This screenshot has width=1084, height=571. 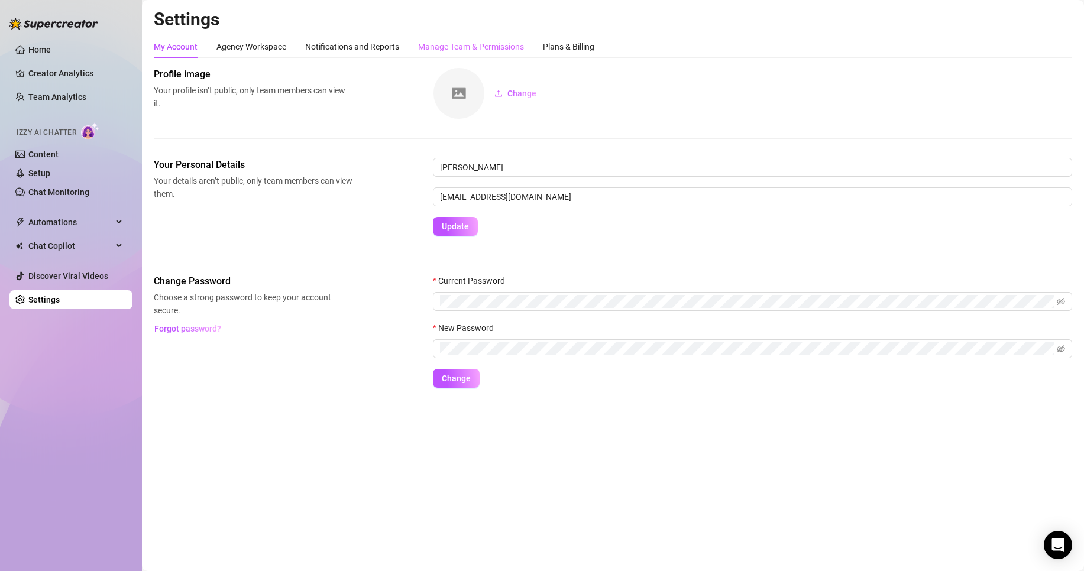 What do you see at coordinates (187, 329) in the screenshot?
I see `button: Forgot password?` at bounding box center [187, 329].